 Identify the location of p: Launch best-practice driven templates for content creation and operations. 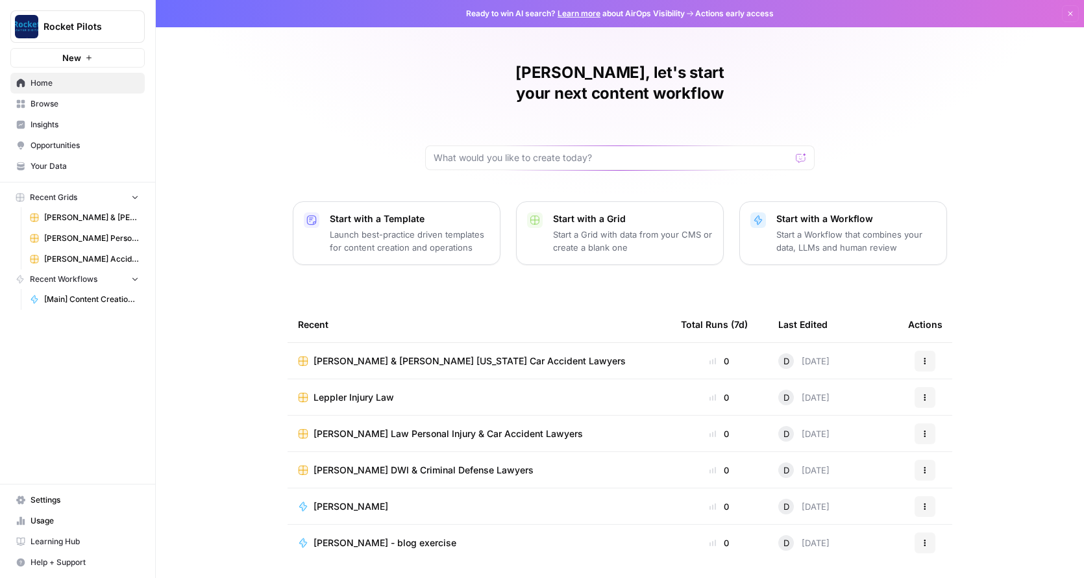
(410, 241).